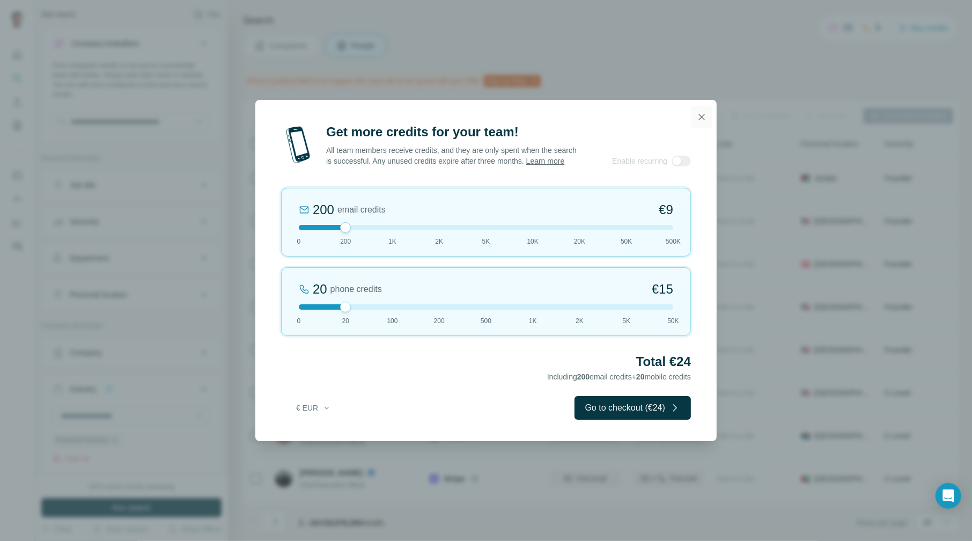 This screenshot has width=972, height=541. I want to click on div: 200, so click(324, 210).